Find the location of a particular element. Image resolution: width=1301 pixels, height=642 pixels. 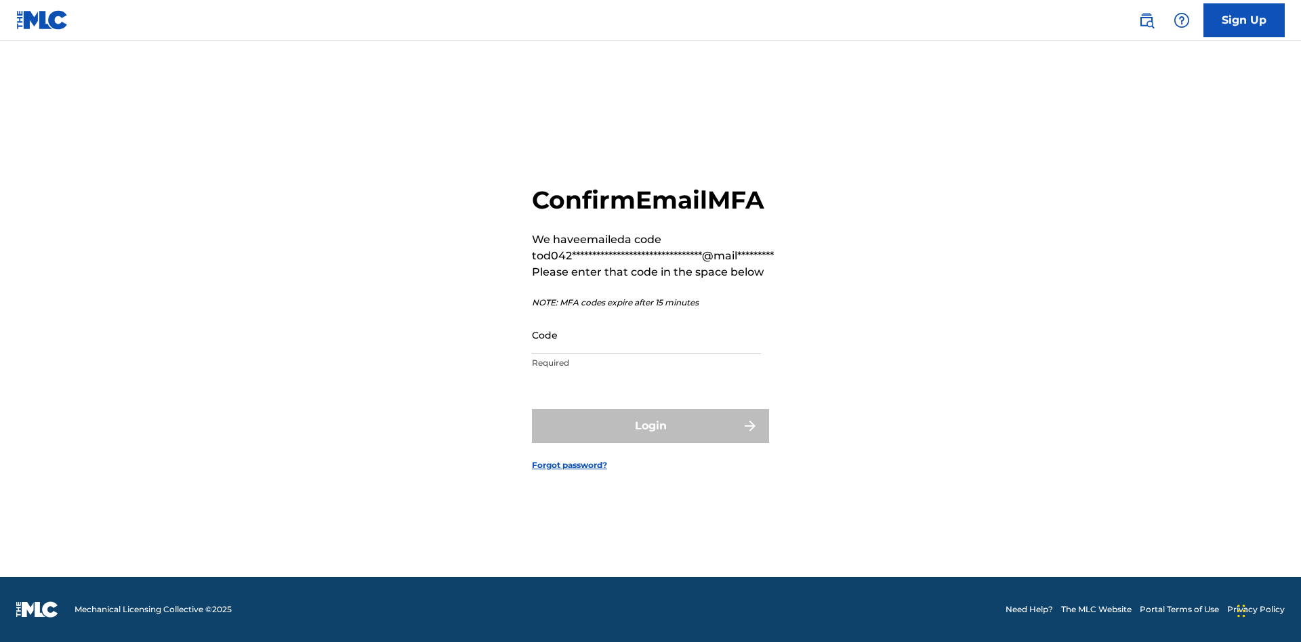

a: Need Help? is located at coordinates (1029, 610).